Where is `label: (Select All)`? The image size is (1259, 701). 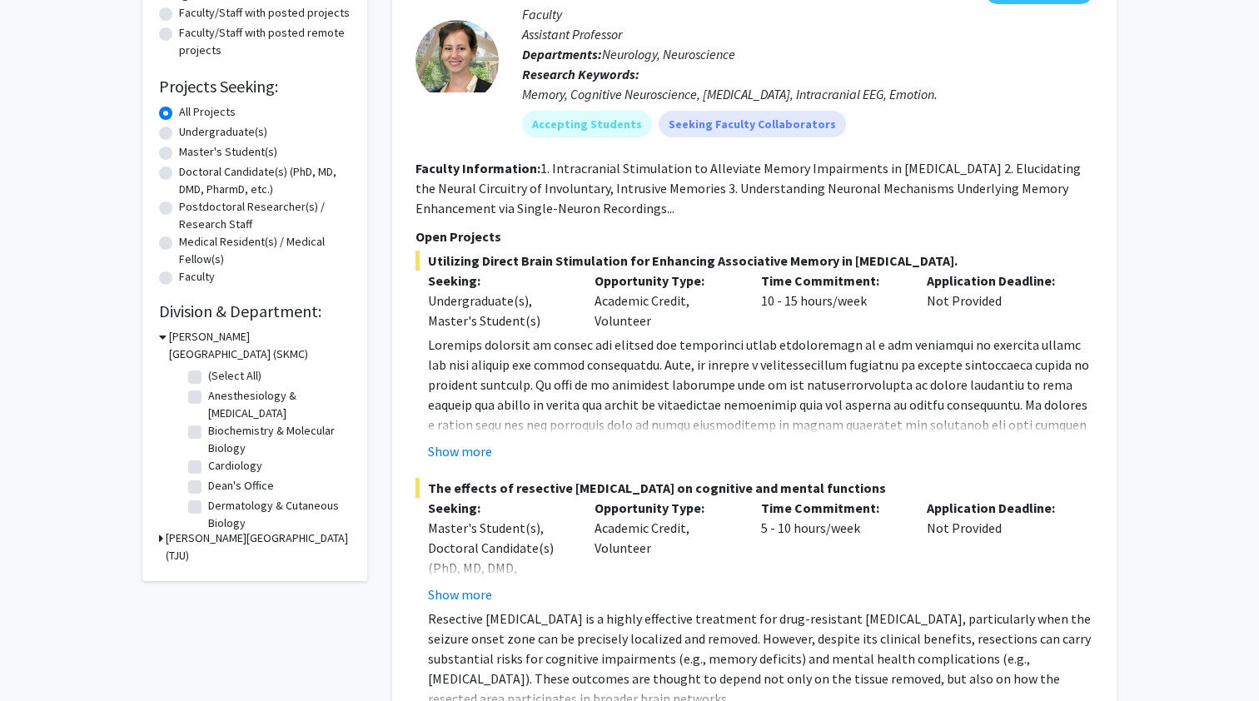 label: (Select All) is located at coordinates (235, 376).